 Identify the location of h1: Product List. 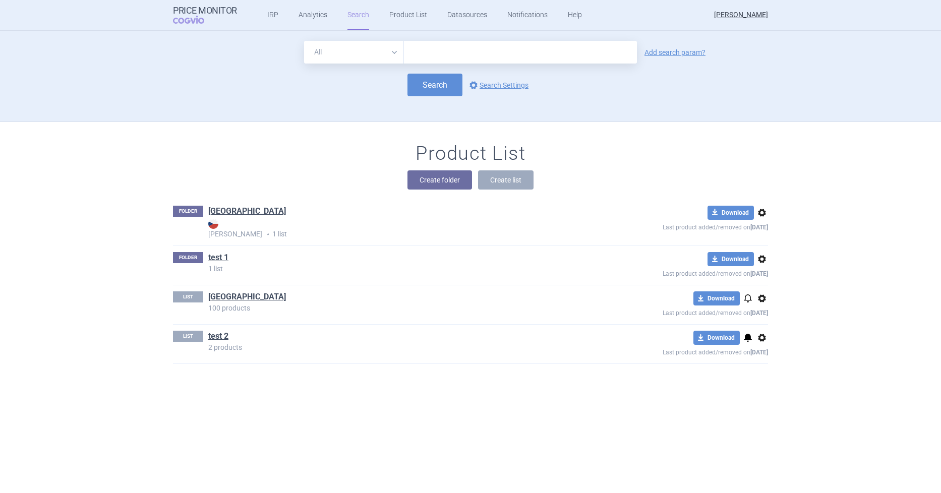
(470, 154).